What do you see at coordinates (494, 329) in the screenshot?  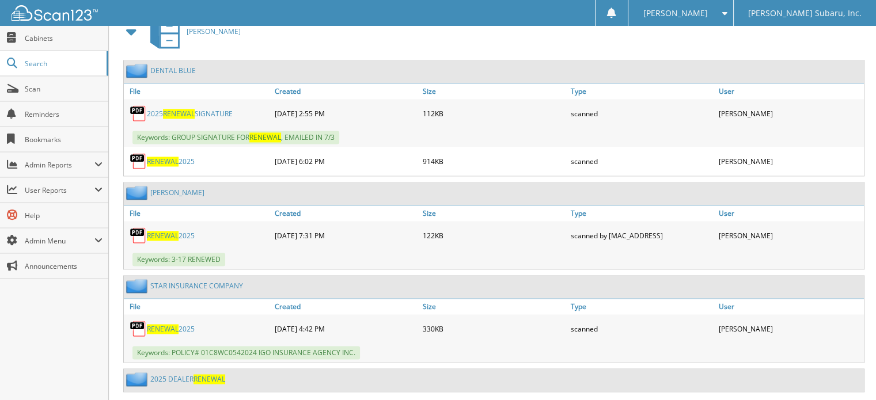 I see `div: 330KB` at bounding box center [494, 329].